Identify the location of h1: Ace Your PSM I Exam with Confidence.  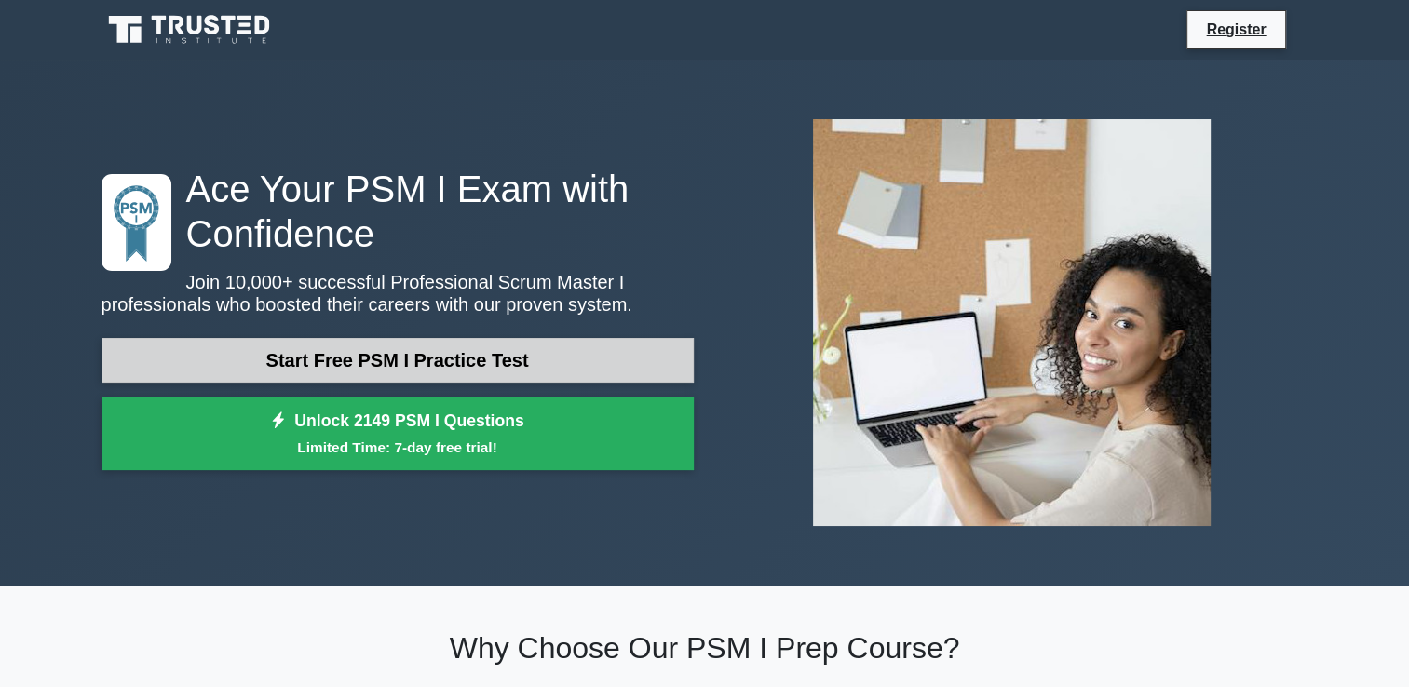
(398, 211).